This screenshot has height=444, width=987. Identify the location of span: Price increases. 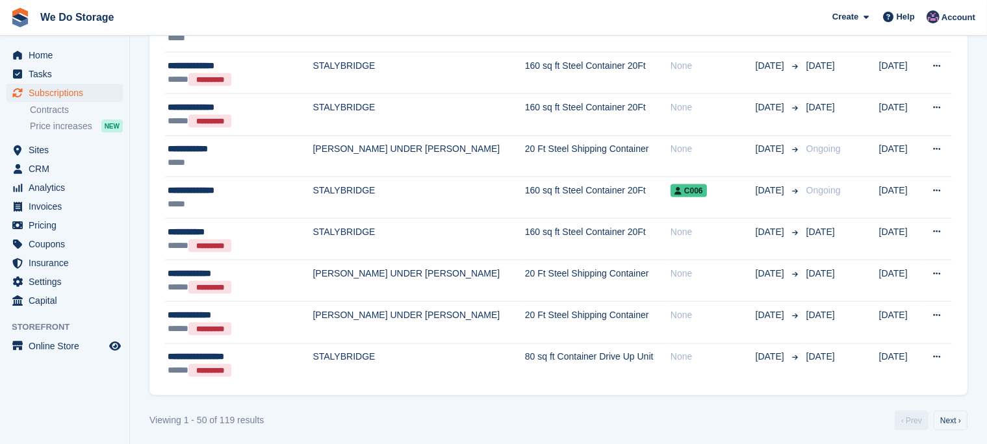
(61, 126).